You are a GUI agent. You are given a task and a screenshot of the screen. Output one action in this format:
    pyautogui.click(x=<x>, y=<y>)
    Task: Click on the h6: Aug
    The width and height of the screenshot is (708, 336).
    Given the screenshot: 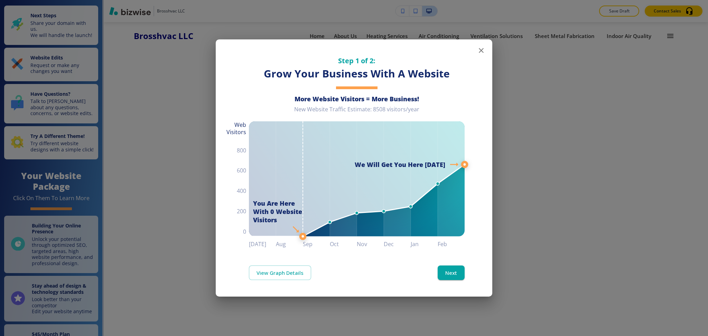 What is the action you would take?
    pyautogui.click(x=289, y=244)
    